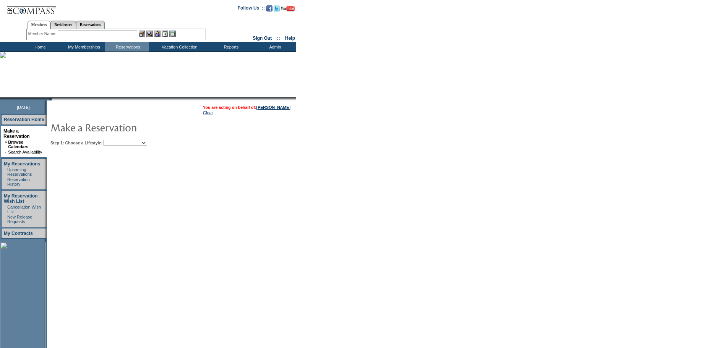 This screenshot has height=348, width=728. Describe the element at coordinates (43, 34) in the screenshot. I see `div: Member Name:` at that location.